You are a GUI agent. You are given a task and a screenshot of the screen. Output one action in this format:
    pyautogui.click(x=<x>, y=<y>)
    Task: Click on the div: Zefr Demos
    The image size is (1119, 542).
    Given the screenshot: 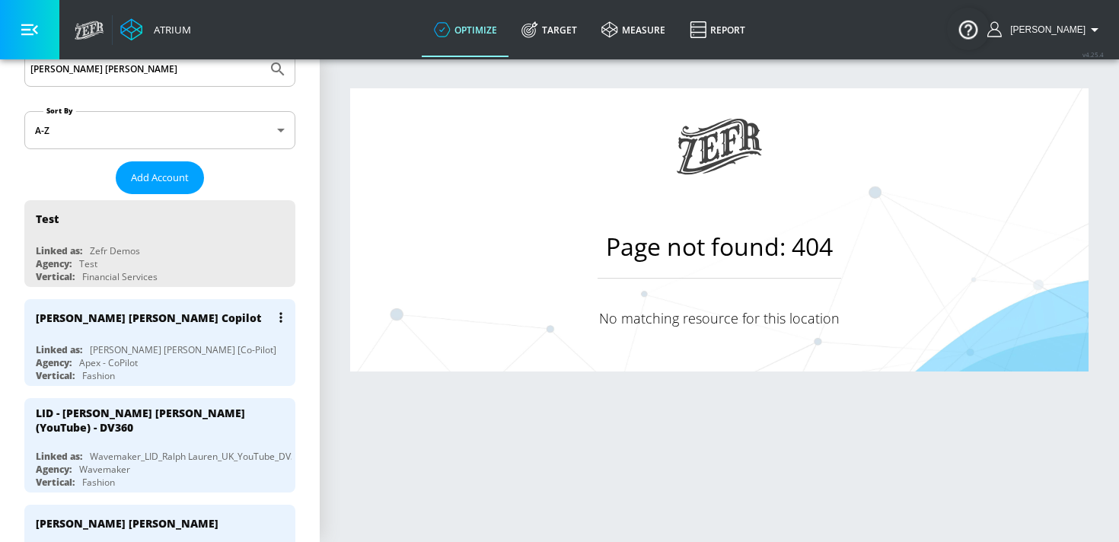 What is the action you would take?
    pyautogui.click(x=115, y=250)
    